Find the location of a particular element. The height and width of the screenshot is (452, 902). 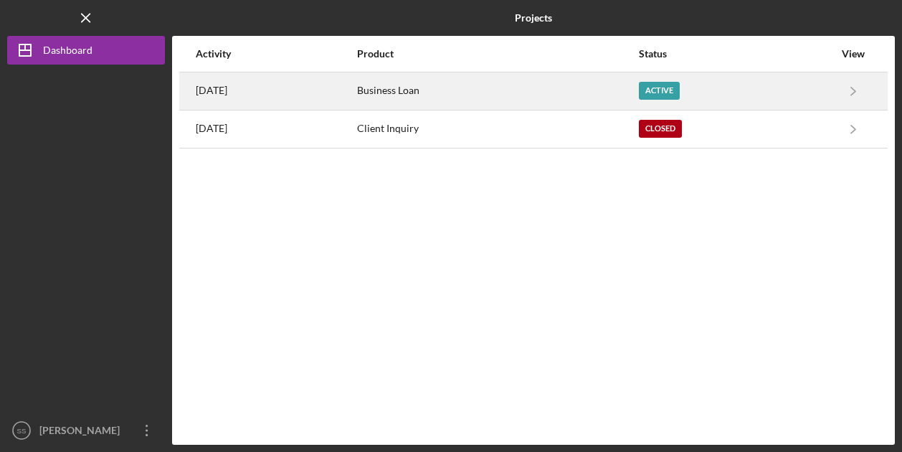

time: 2025-07-30 17:34 is located at coordinates (212, 90).